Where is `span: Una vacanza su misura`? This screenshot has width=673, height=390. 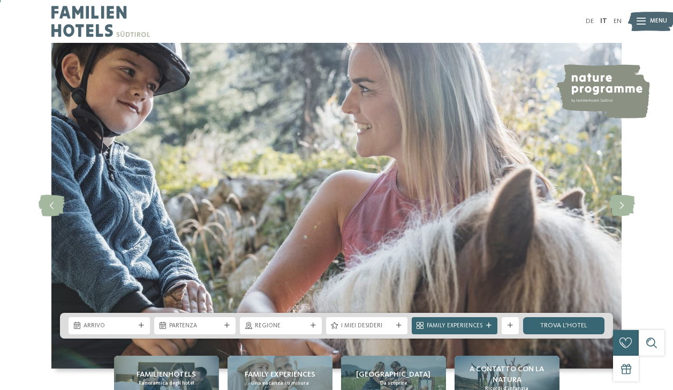
span: Una vacanza su misura is located at coordinates (280, 383).